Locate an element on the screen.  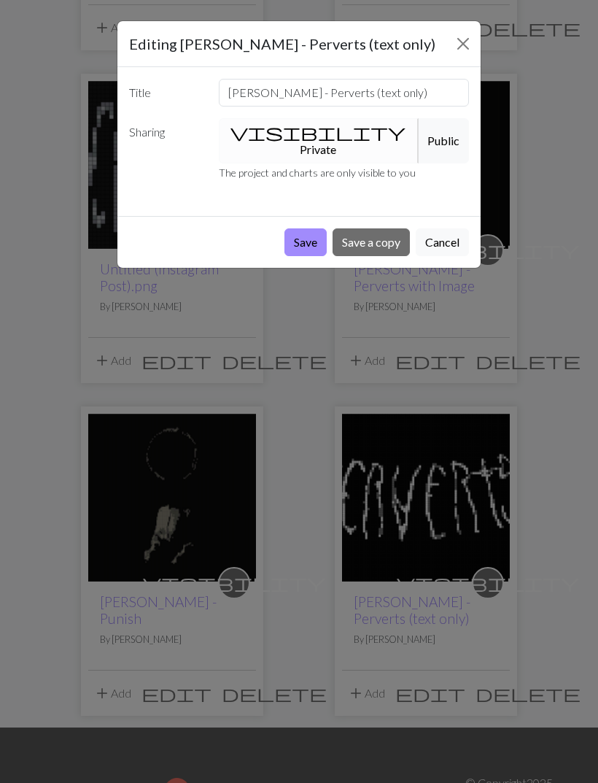
button: Save a copy is located at coordinates (371, 242).